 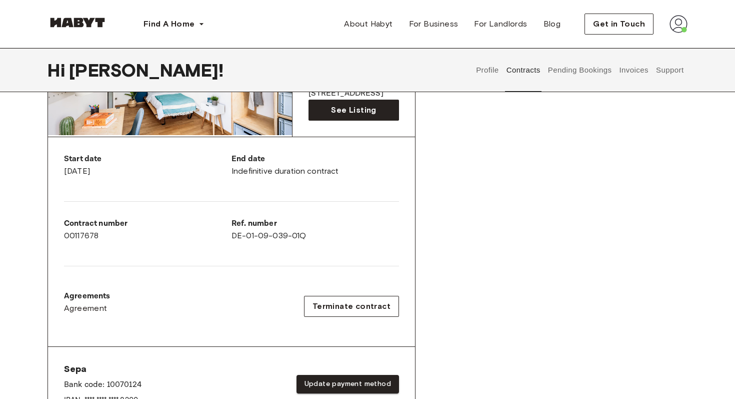 I want to click on p: Bank code: 10070124, so click(x=103, y=385).